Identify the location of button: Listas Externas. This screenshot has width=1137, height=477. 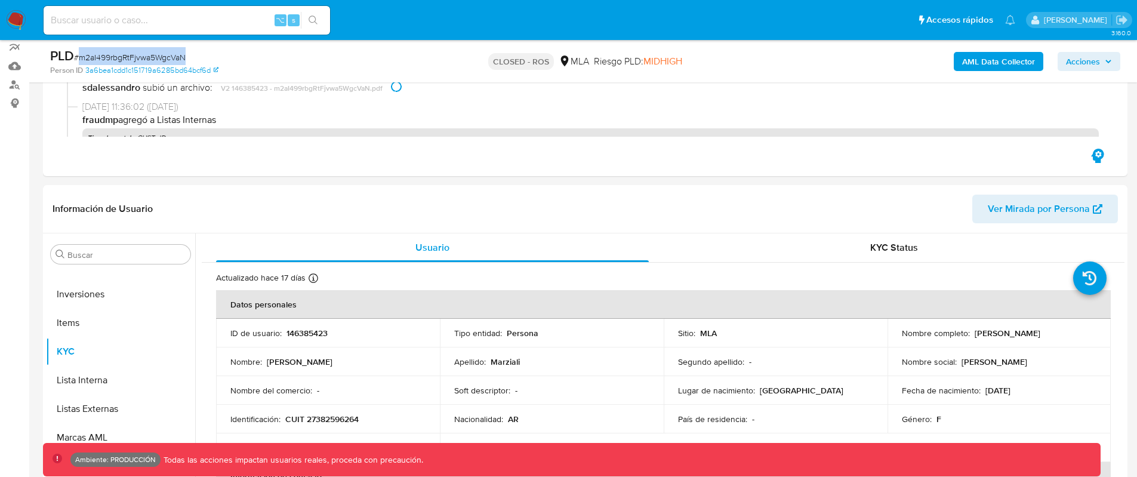
(121, 409).